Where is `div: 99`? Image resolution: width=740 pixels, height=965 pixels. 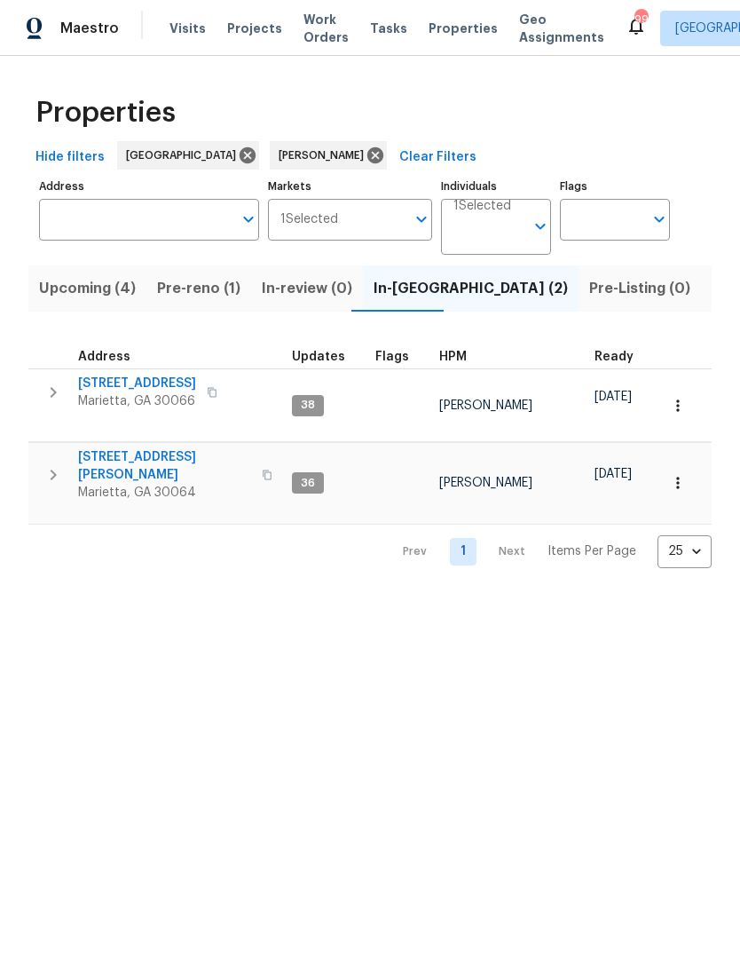 div: 99 is located at coordinates (641, 20).